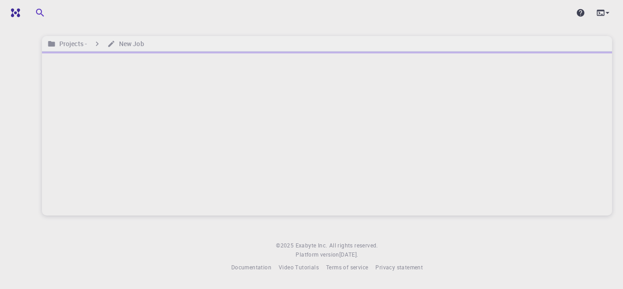  What do you see at coordinates (251, 267) in the screenshot?
I see `a: Documentation` at bounding box center [251, 267].